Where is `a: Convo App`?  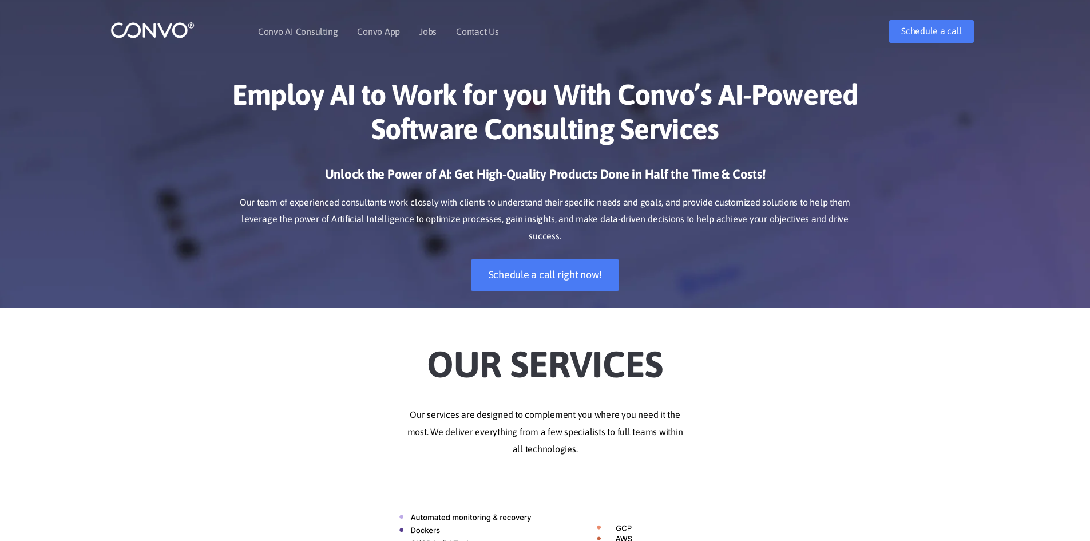 a: Convo App is located at coordinates (378, 31).